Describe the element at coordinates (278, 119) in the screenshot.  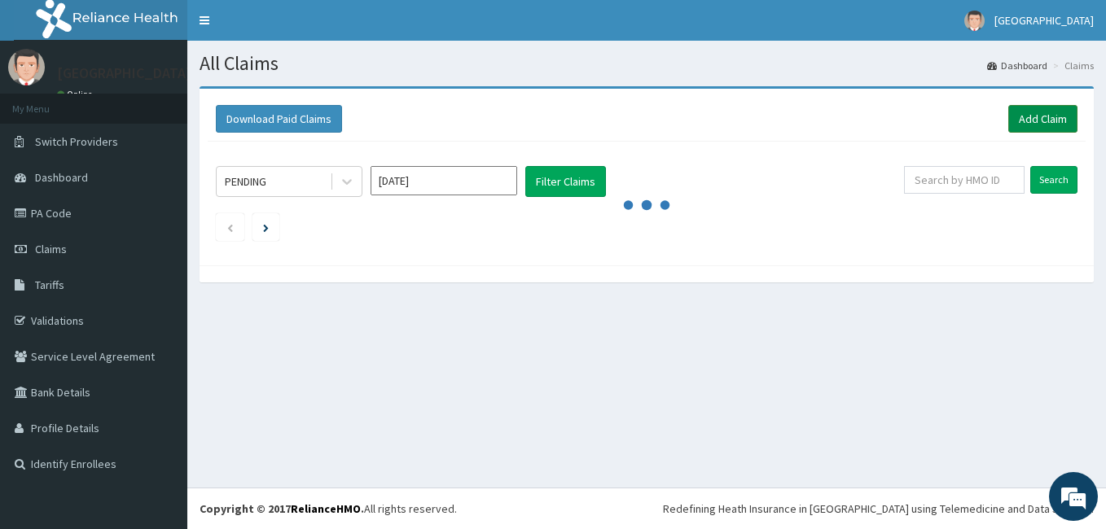
I see `button: Download Paid Claims` at that location.